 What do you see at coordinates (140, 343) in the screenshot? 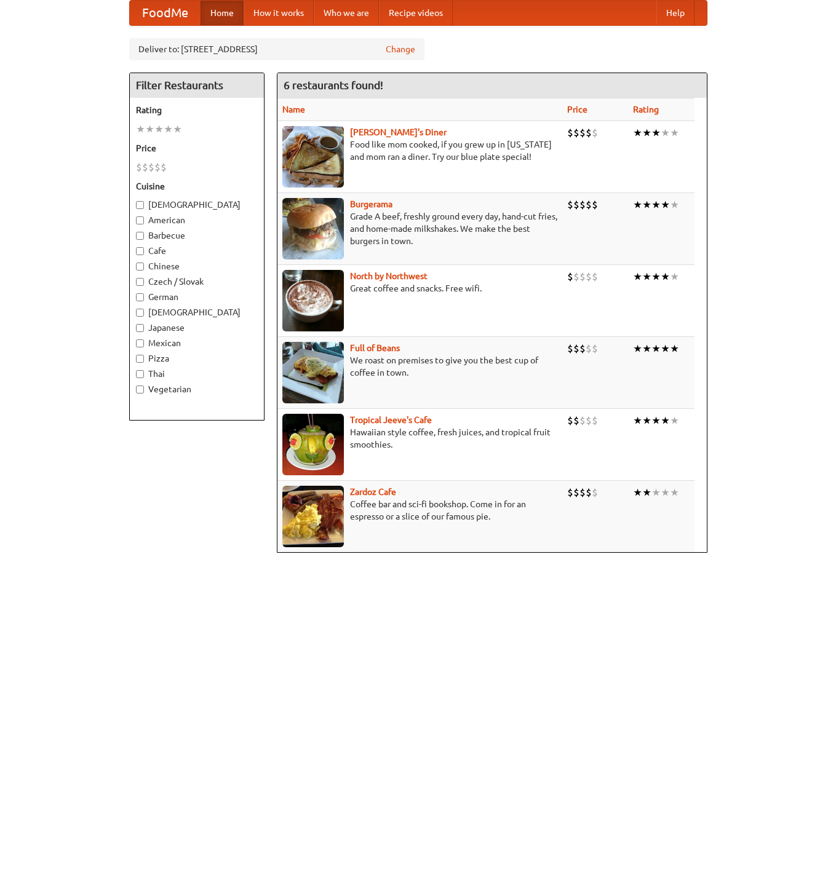
I see `input: Mexican` at bounding box center [140, 343].